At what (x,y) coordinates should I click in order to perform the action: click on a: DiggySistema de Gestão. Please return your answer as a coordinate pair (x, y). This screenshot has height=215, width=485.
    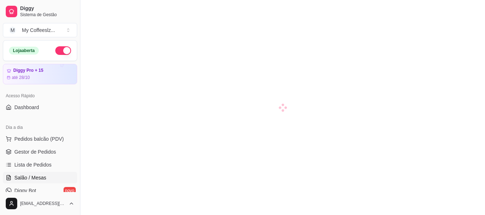
    Looking at the image, I should click on (40, 11).